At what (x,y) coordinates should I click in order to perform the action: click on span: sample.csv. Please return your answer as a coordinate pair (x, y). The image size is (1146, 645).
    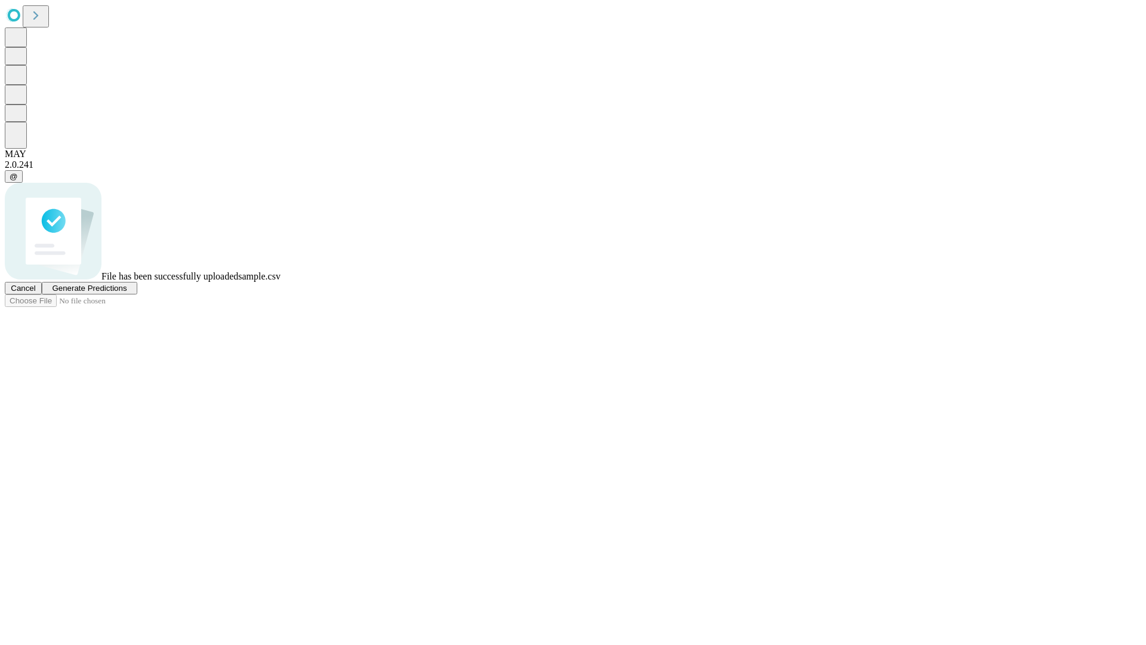
    Looking at the image, I should click on (259, 276).